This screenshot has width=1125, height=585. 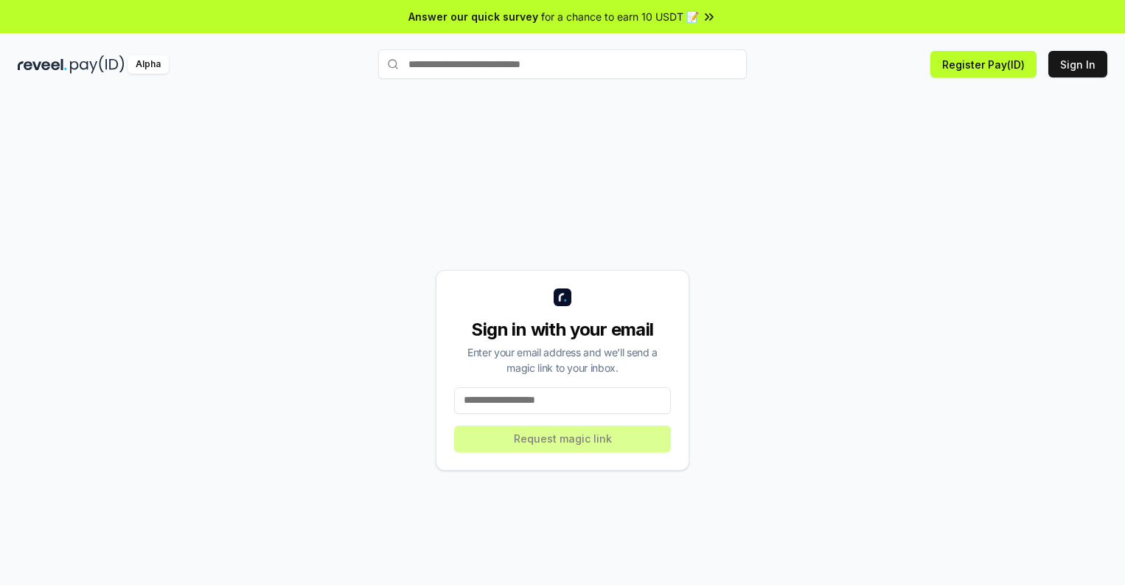 What do you see at coordinates (983, 64) in the screenshot?
I see `button: Register Pay(ID)` at bounding box center [983, 64].